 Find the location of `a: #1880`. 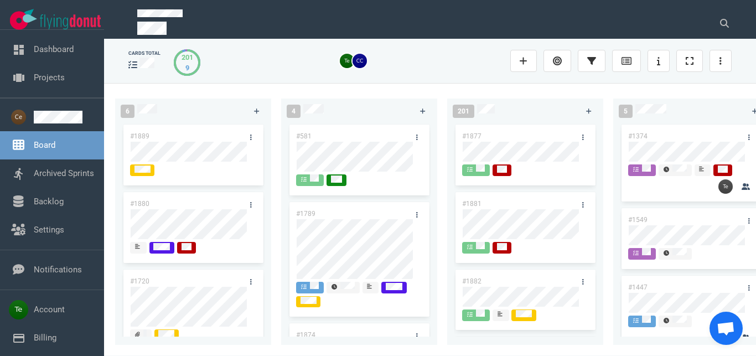

a: #1880 is located at coordinates (139, 204).